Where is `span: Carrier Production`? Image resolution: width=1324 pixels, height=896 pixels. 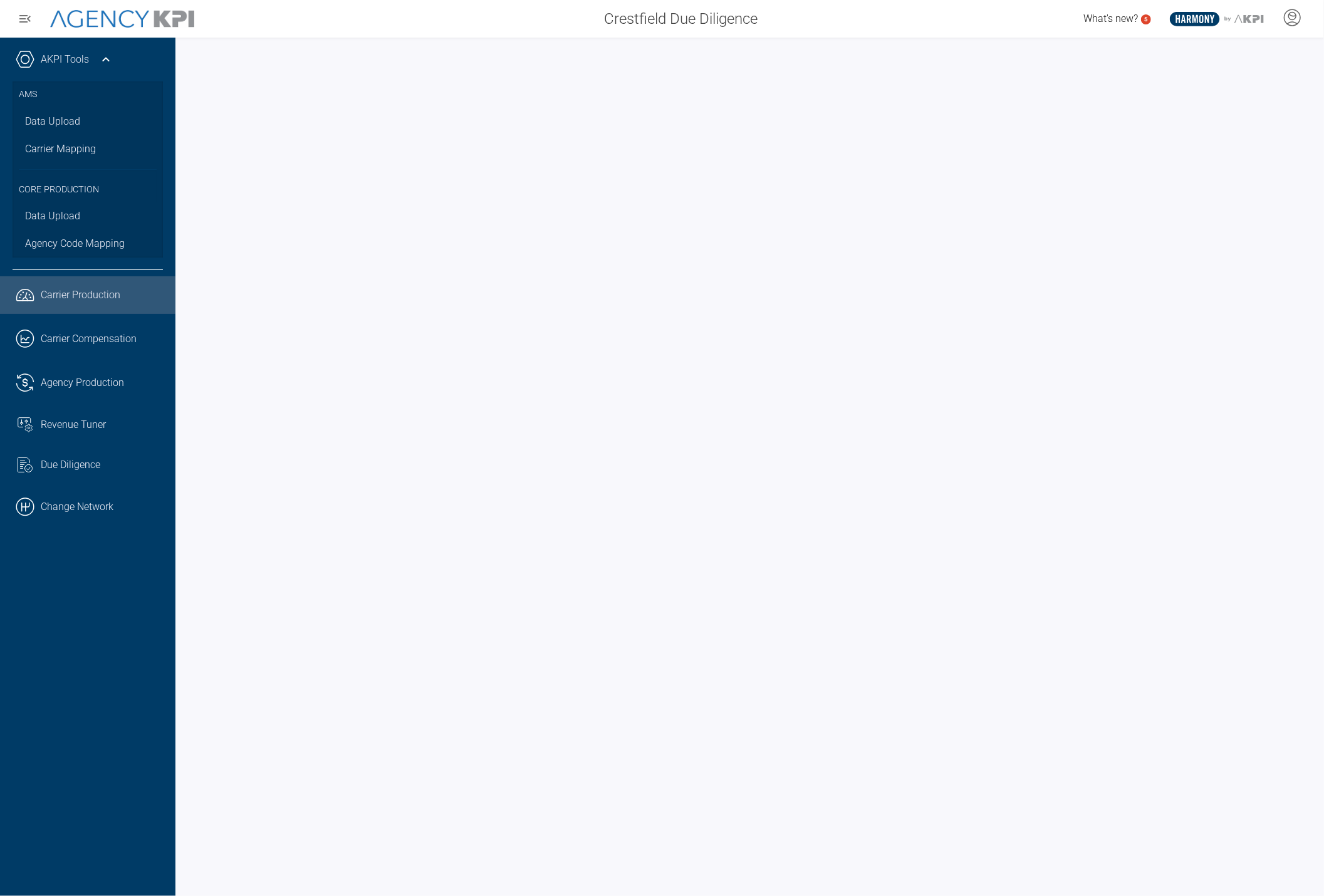 span: Carrier Production is located at coordinates (80, 296).